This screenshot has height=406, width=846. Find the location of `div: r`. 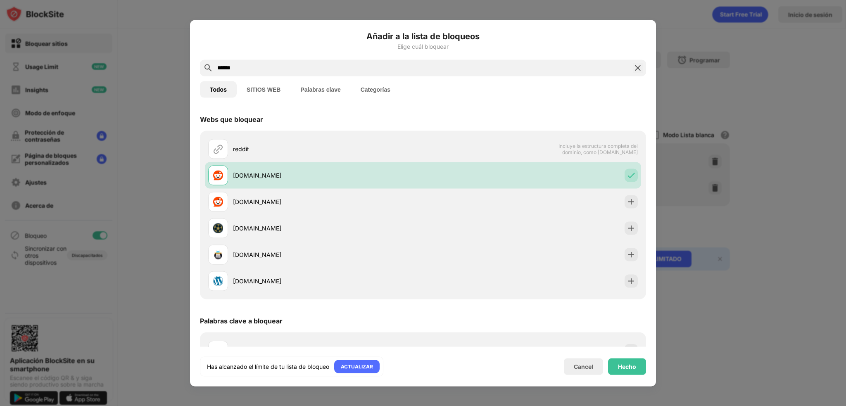

div: r is located at coordinates (218, 350).